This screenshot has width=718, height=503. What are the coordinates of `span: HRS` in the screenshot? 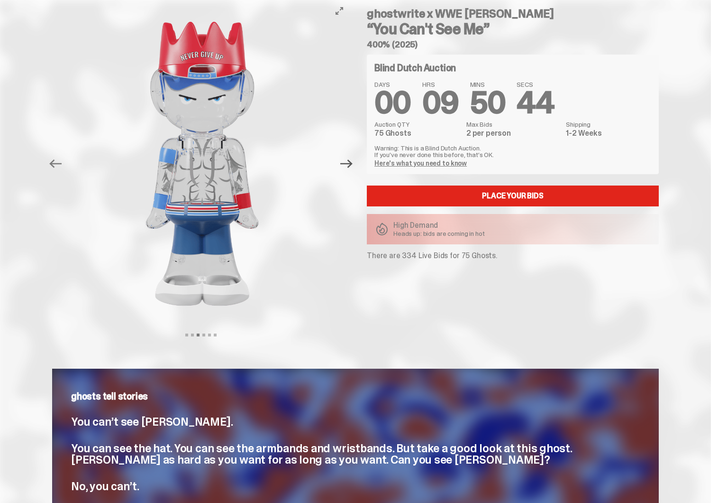 It's located at (441, 84).